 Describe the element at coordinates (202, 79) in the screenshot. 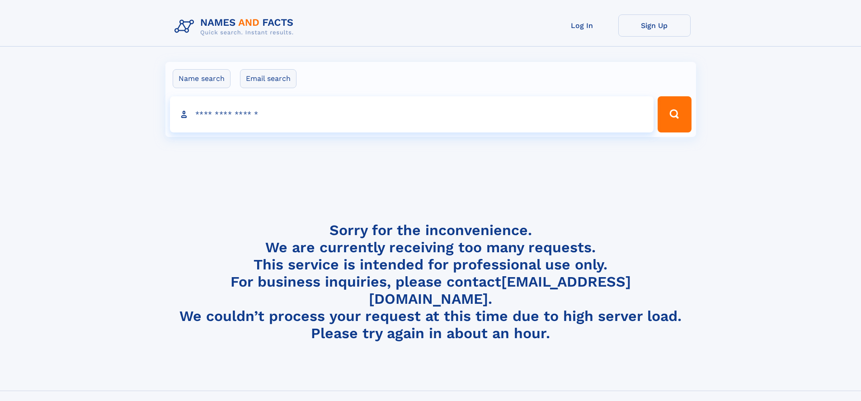

I see `label: Name search` at that location.